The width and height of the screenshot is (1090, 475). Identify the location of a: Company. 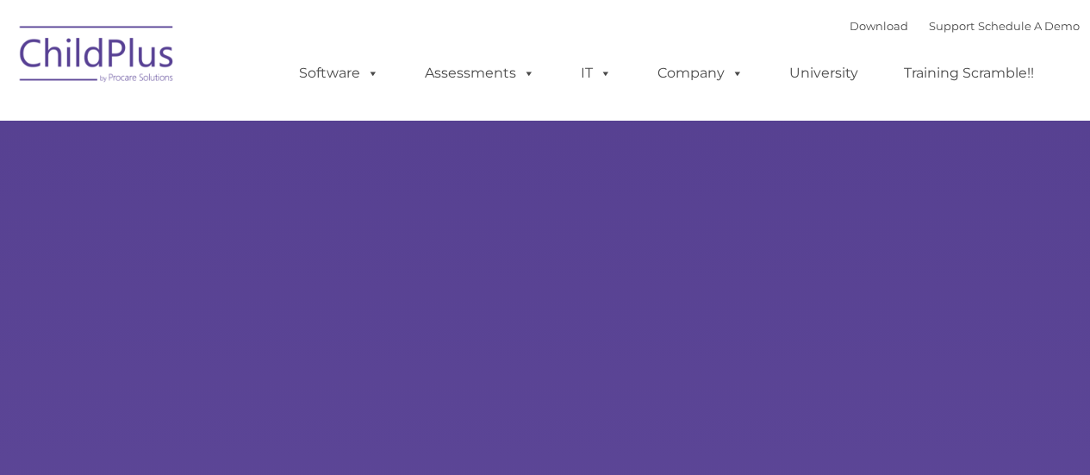
(700, 73).